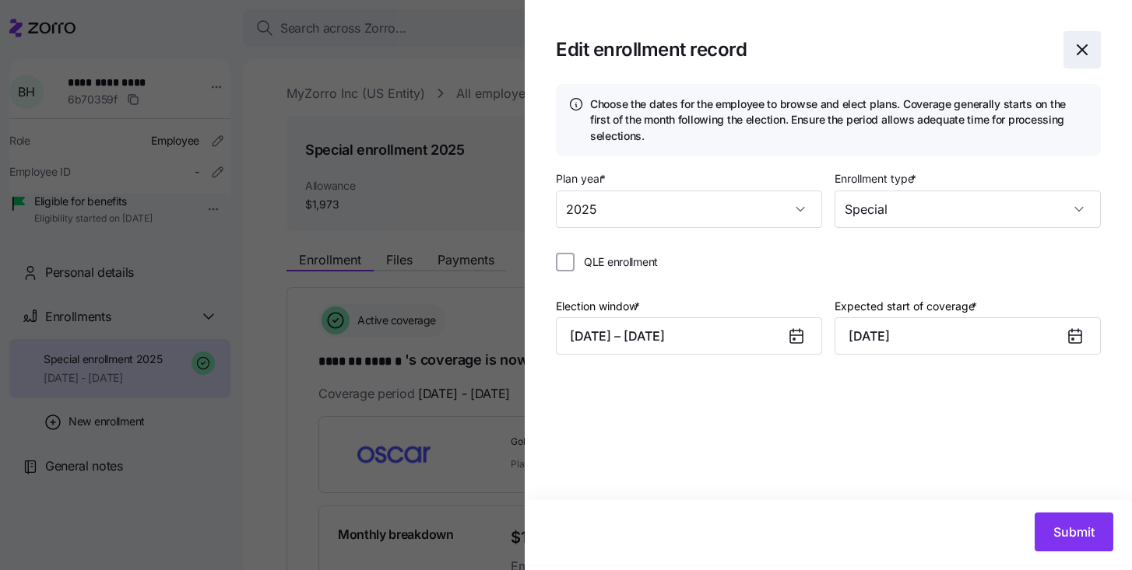 This screenshot has height=570, width=1132. Describe the element at coordinates (967, 336) in the screenshot. I see `input: MM/DD/YYYY` at that location.